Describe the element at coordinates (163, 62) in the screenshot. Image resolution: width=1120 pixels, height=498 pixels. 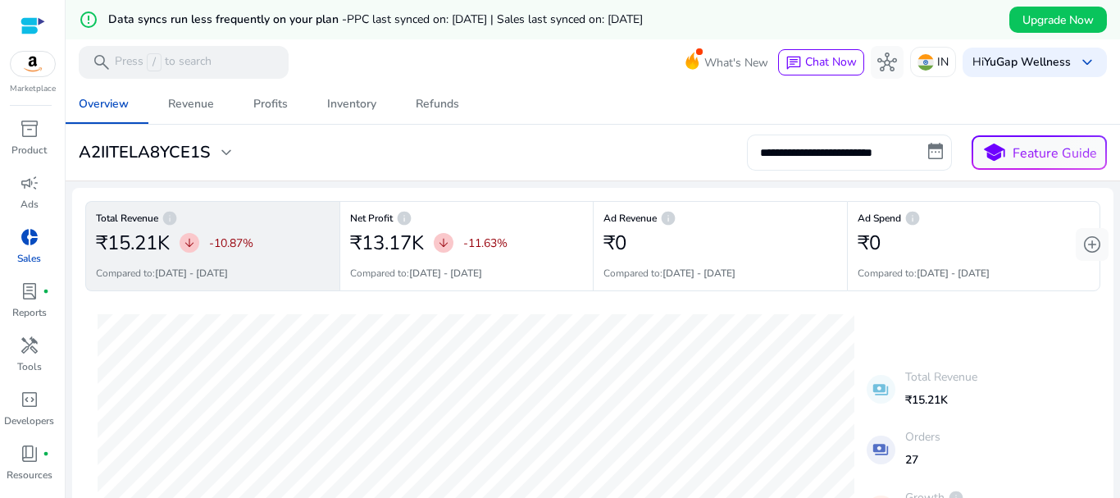
I see `p: Press to search` at that location.